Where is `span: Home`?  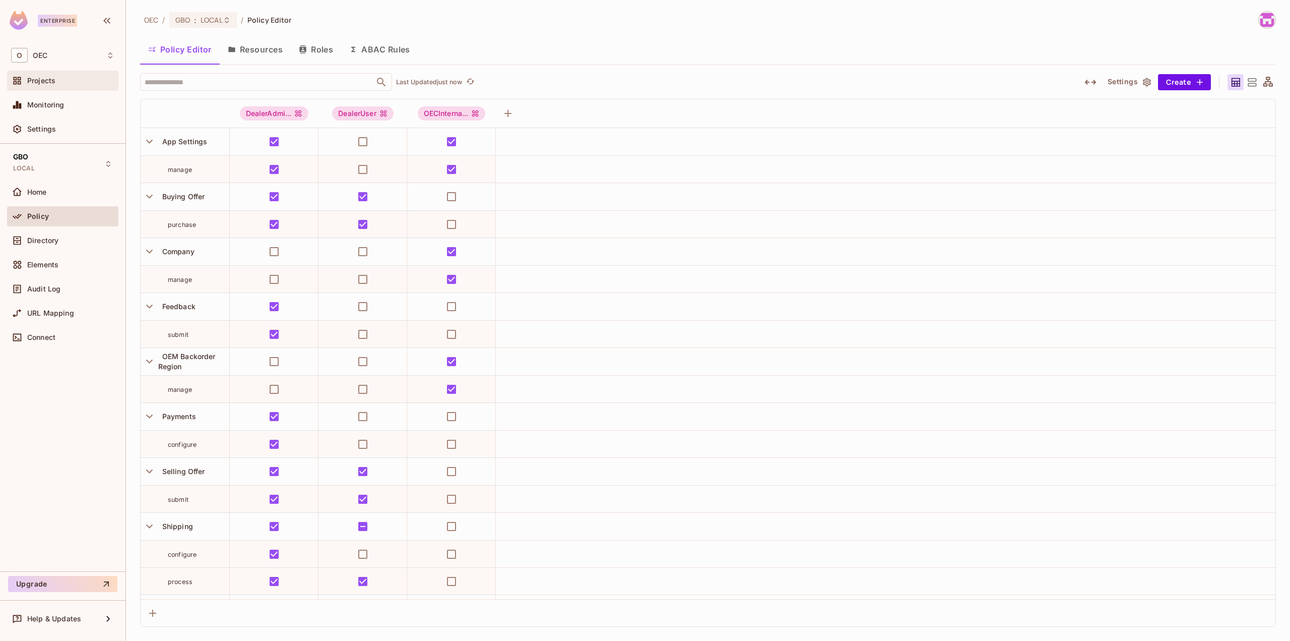
span: Home is located at coordinates (37, 192).